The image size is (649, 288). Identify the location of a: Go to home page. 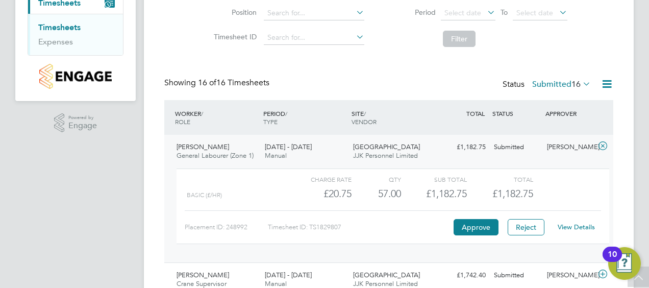
(76, 76).